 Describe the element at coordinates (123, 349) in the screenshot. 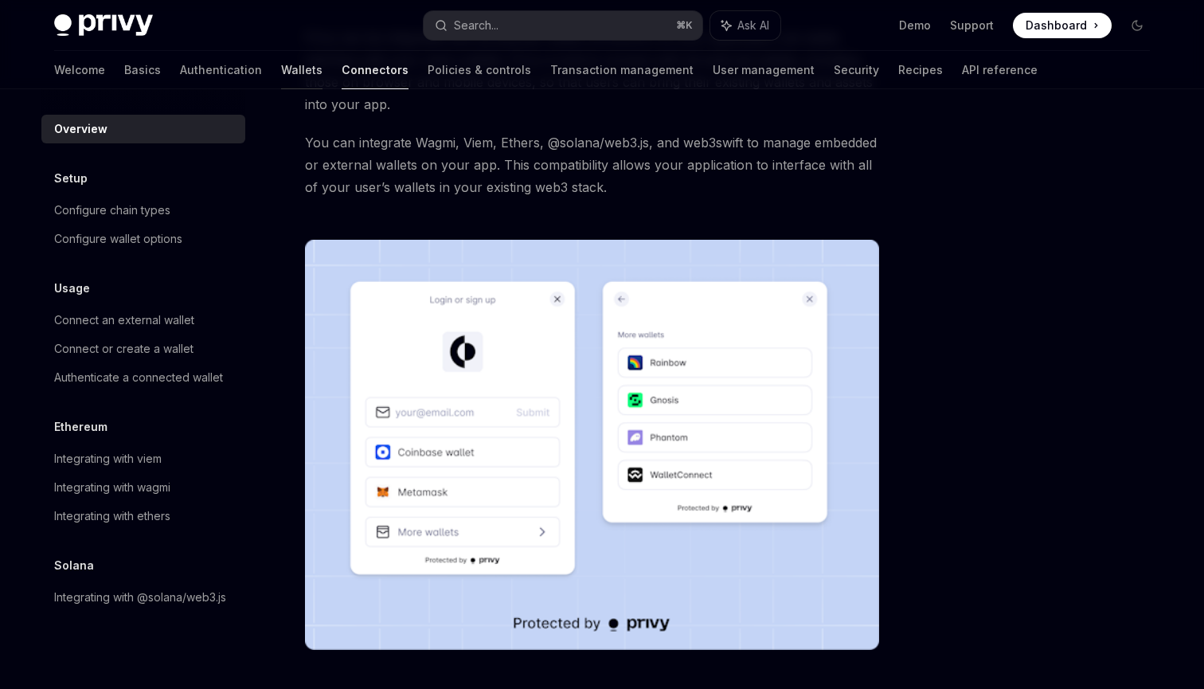

I see `div: Connect or create a wallet` at that location.